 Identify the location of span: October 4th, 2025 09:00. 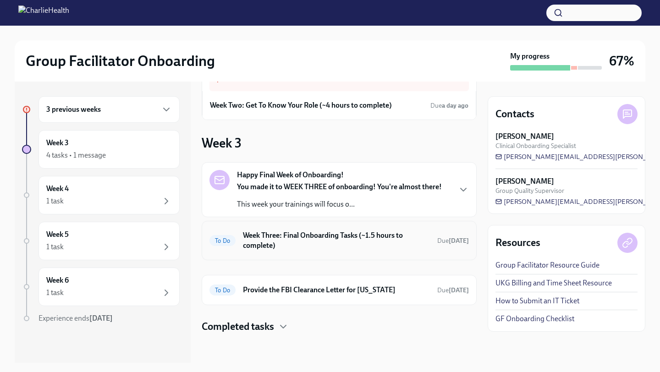
(453, 241).